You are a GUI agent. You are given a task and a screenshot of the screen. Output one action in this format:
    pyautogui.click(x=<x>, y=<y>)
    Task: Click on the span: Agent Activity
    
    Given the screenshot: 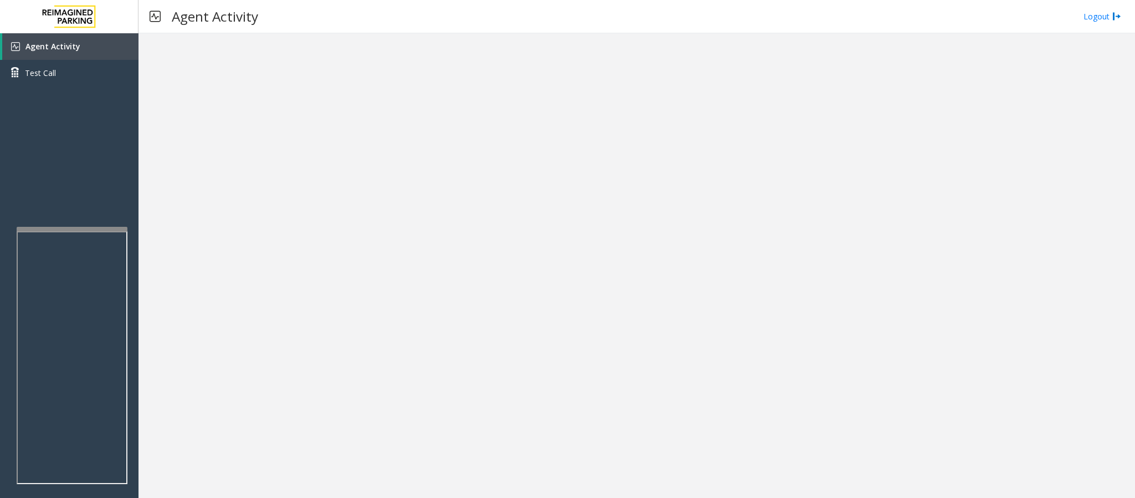 What is the action you would take?
    pyautogui.click(x=53, y=46)
    